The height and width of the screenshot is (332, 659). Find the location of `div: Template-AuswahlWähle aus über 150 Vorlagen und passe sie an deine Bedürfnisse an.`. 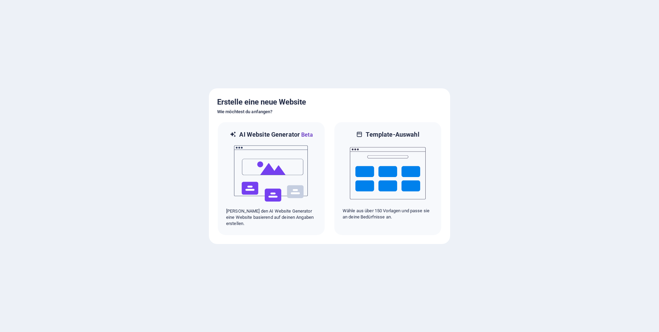

div: Template-AuswahlWähle aus über 150 Vorlagen und passe sie an deine Bedürfnisse an. is located at coordinates (388, 178).